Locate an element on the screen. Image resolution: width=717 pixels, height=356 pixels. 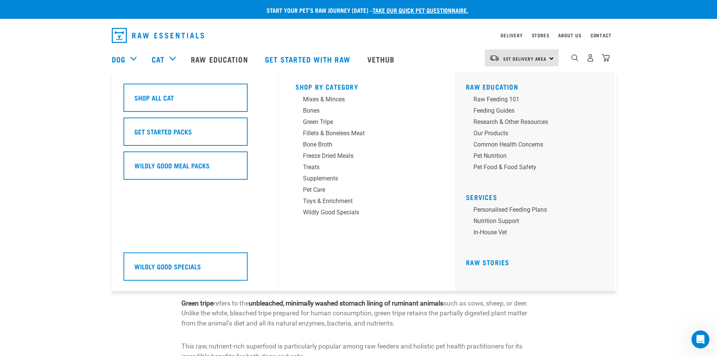
img: home-icon-1@2x.png is located at coordinates (575, 58).